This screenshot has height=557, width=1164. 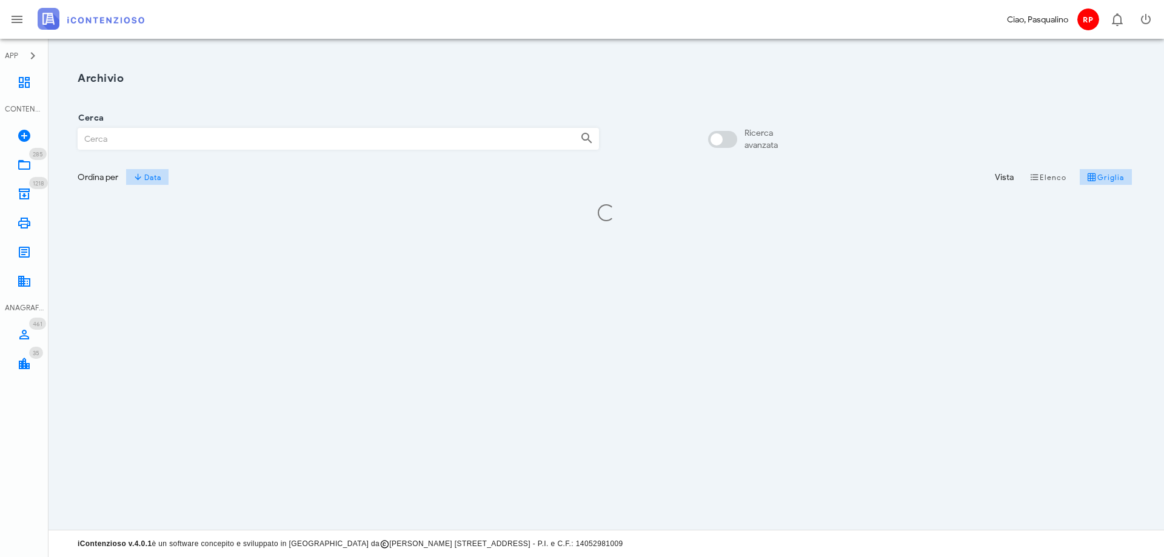 What do you see at coordinates (38, 183) in the screenshot?
I see `span: 1218` at bounding box center [38, 183].